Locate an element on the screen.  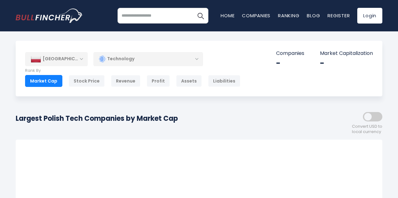
a: Home is located at coordinates (228, 15).